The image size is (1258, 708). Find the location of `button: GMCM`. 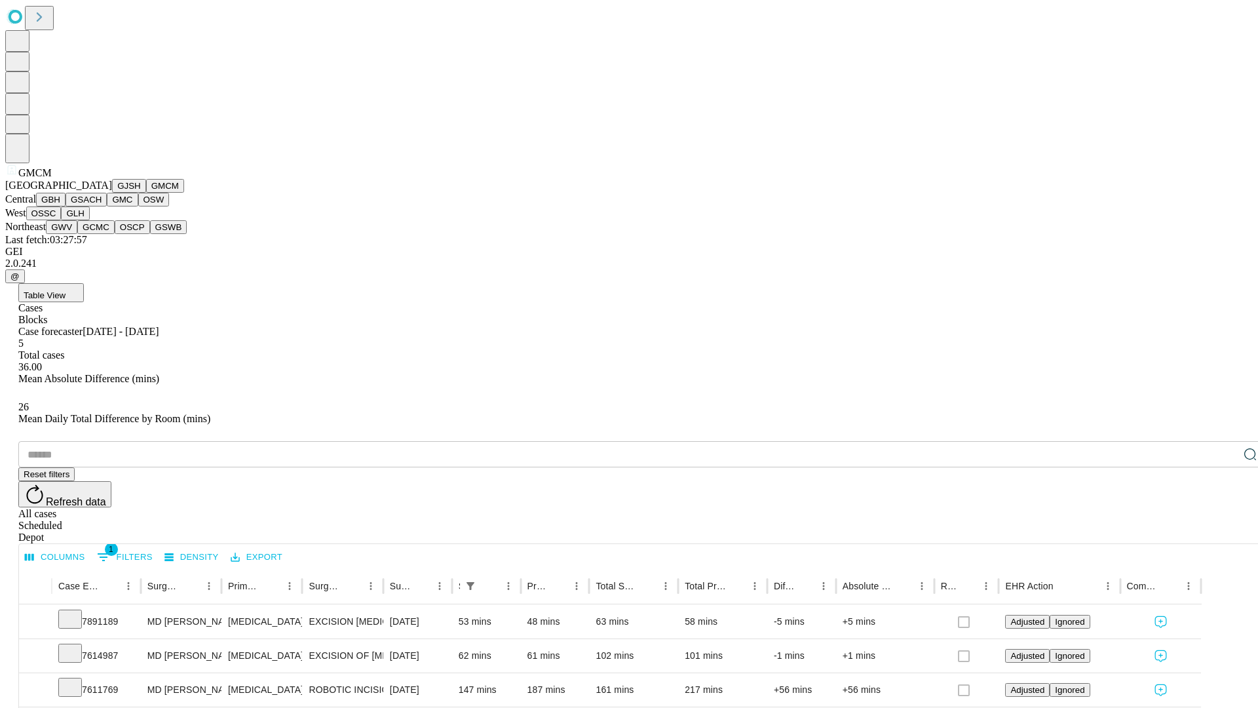

button: GMCM is located at coordinates (165, 185).